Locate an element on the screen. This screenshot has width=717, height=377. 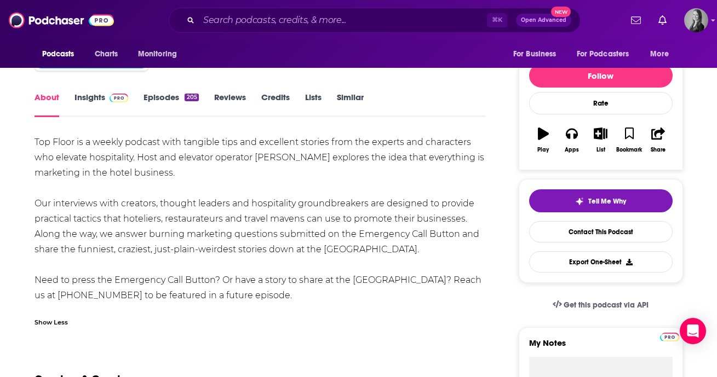
span: Podcasts is located at coordinates (58, 54).